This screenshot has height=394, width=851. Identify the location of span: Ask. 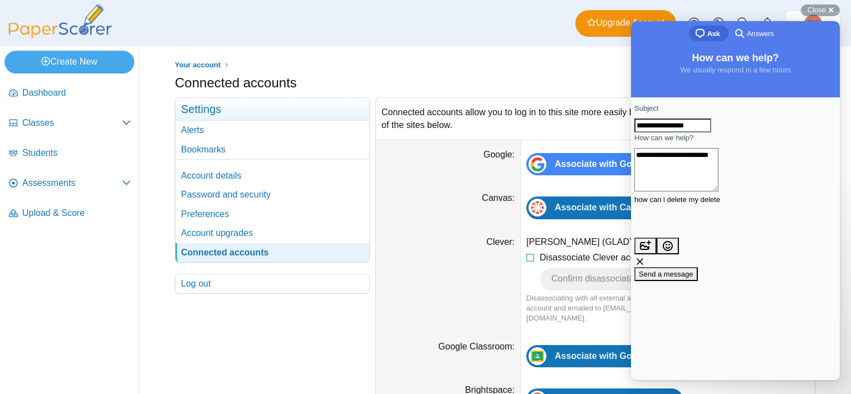
(82, 13).